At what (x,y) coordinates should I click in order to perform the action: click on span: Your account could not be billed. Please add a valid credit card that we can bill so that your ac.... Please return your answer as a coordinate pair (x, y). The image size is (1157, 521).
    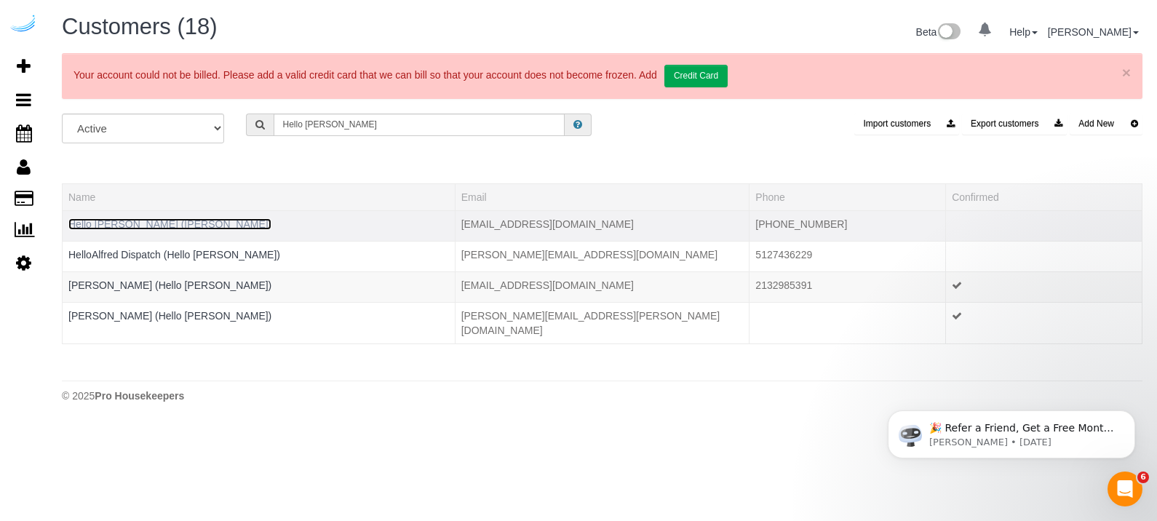
    Looking at the image, I should click on (400, 75).